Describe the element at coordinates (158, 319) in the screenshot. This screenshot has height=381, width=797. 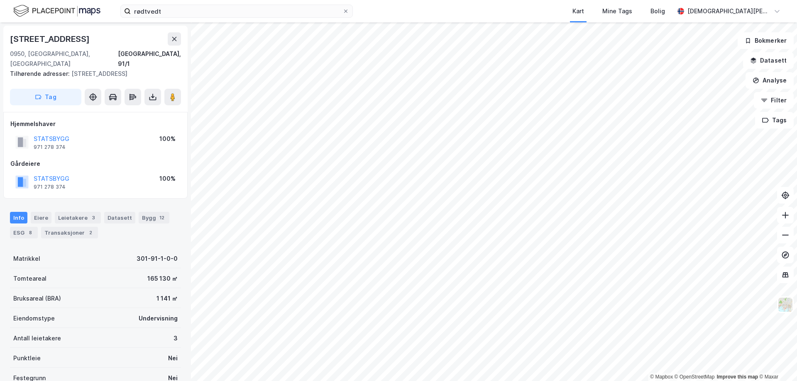
I see `div: Undervisning` at that location.